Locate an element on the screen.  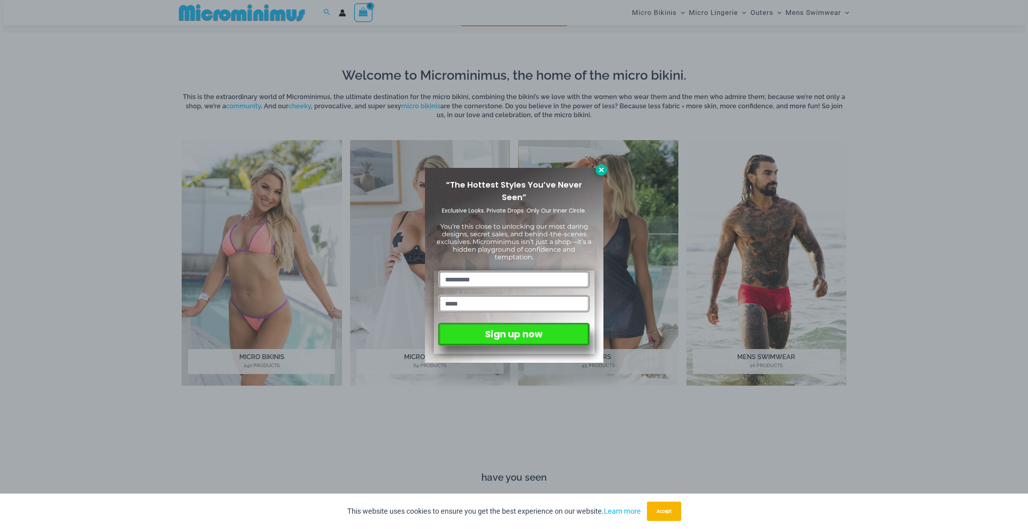
button: Accept is located at coordinates (664, 511).